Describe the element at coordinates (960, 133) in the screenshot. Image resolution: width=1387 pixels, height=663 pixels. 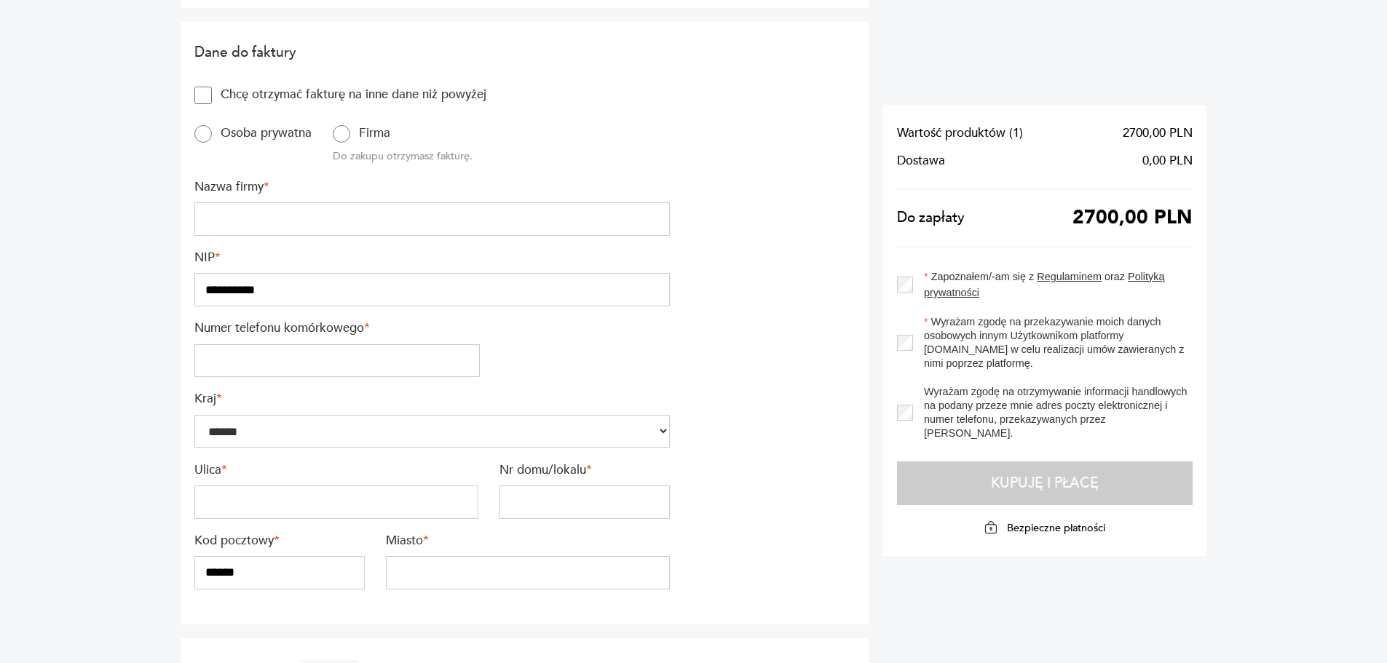
I see `span: Wartość produktów ( 1 )` at that location.